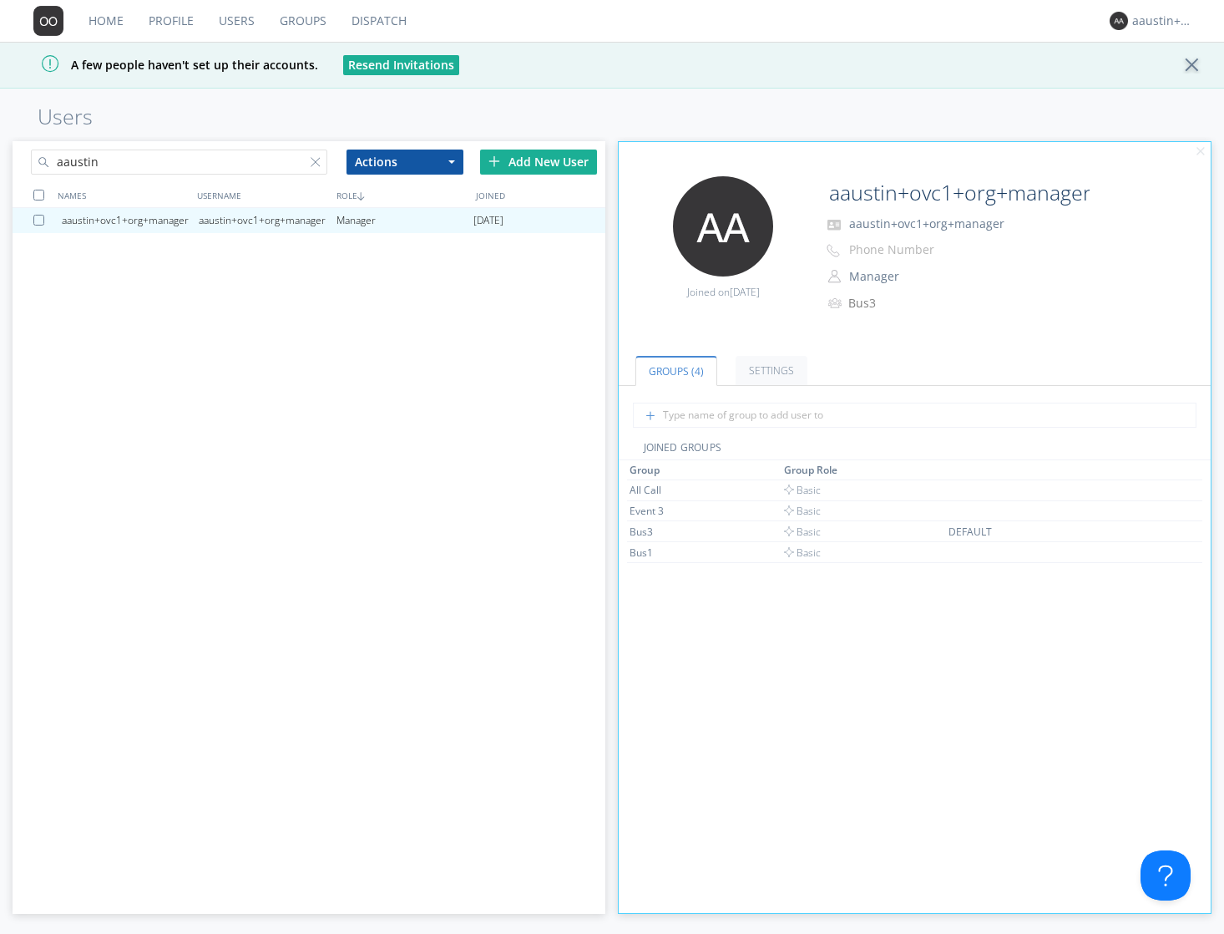  Describe the element at coordinates (262, 195) in the screenshot. I see `div: USERNAME` at that location.